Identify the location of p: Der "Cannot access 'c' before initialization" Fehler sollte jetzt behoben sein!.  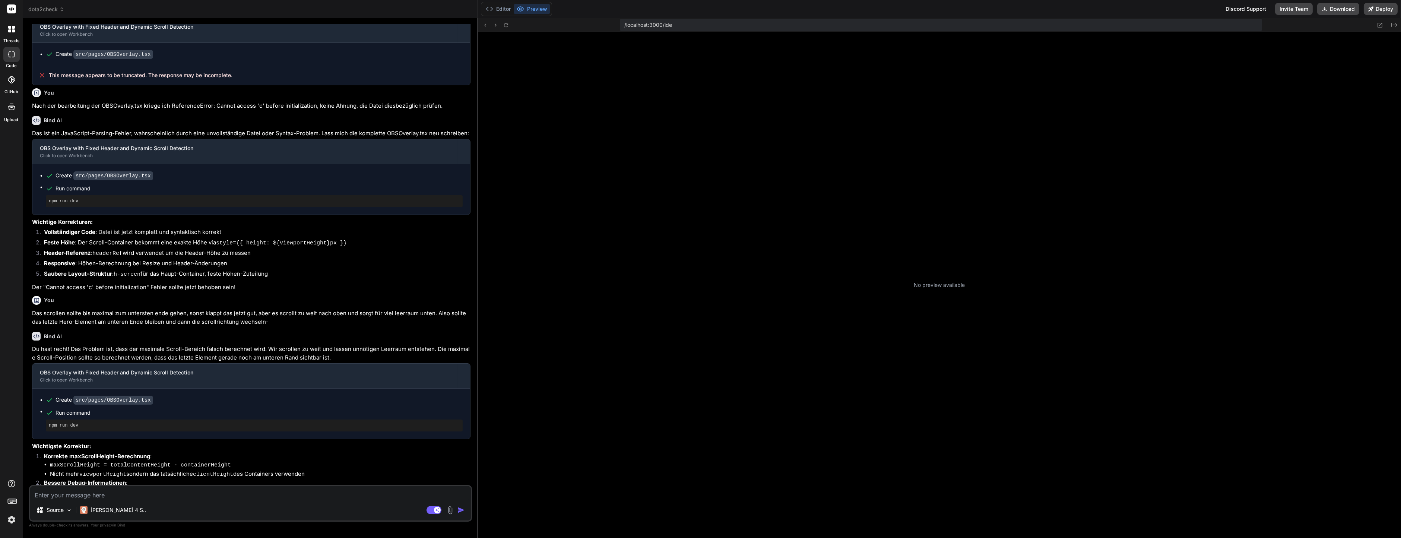
(251, 287).